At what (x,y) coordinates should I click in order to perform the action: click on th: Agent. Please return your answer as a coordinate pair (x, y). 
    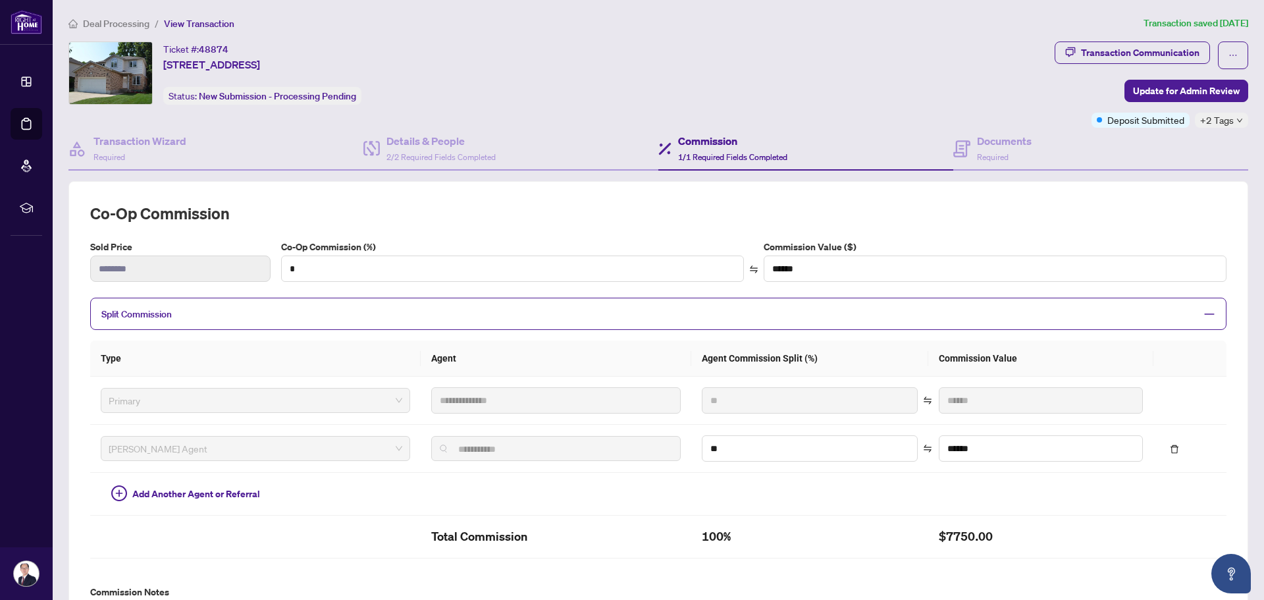
    Looking at the image, I should click on (556, 358).